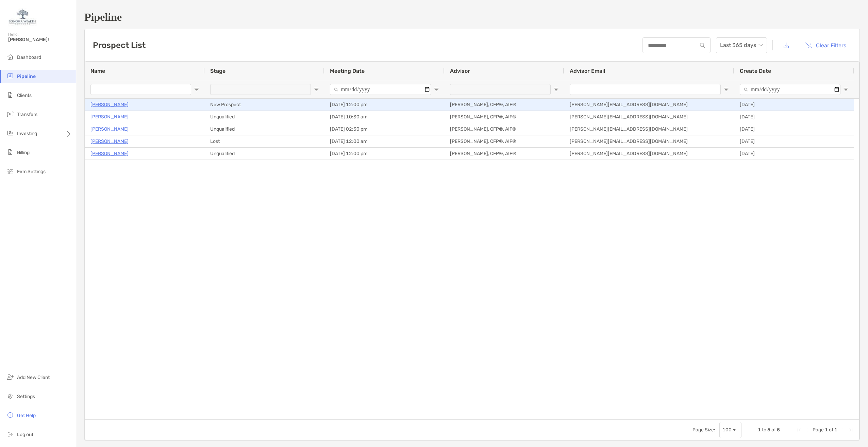 The height and width of the screenshot is (447, 868). Describe the element at coordinates (730, 430) in the screenshot. I see `div: Page Size` at that location.